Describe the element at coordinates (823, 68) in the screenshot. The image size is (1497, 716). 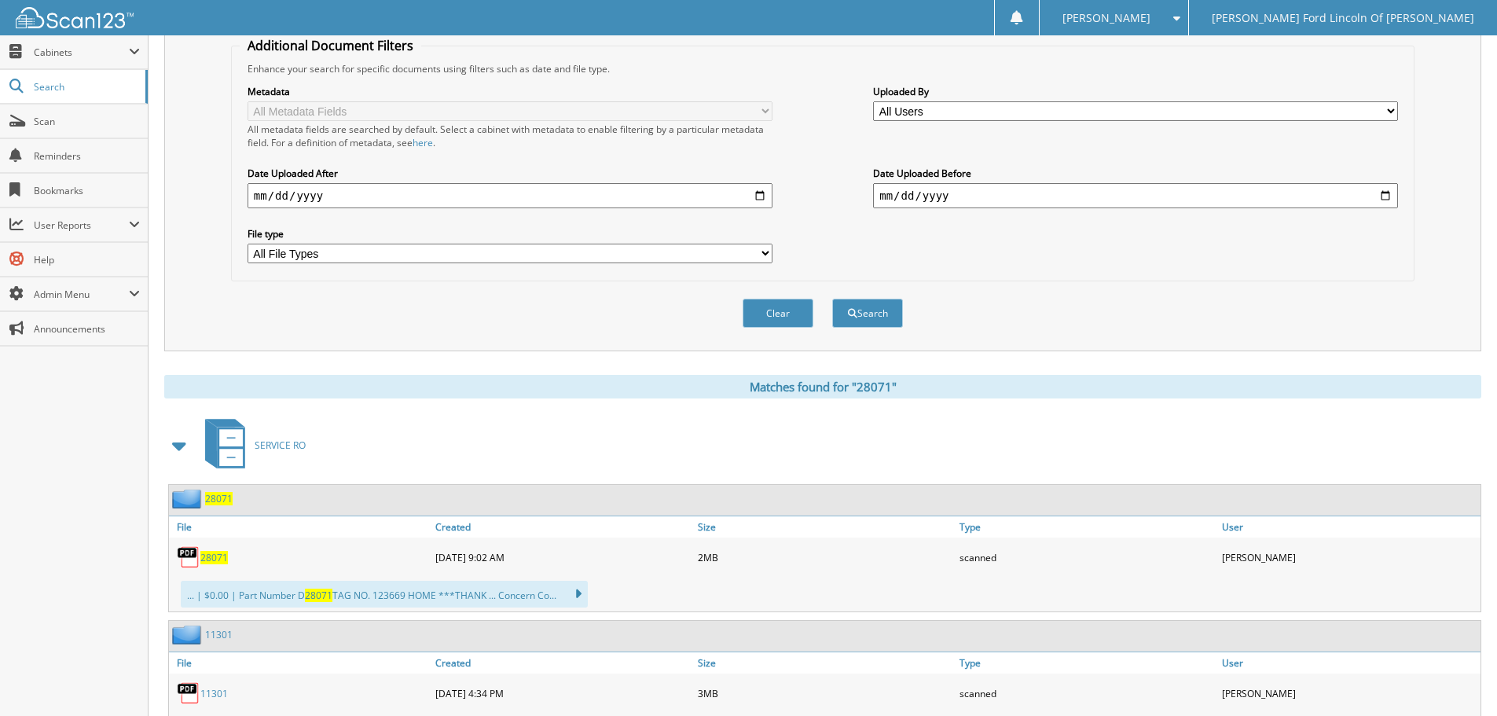
I see `div: Enhance your search for specific documents using filters such as date and file type.` at that location.